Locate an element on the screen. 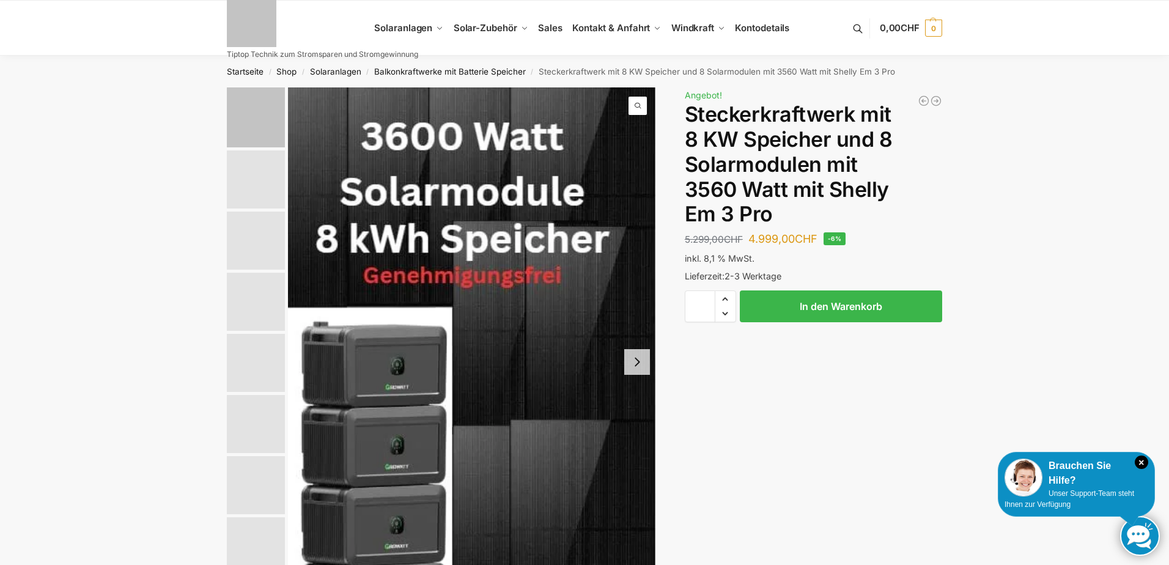  a: Solaranlagen is located at coordinates (336, 72).